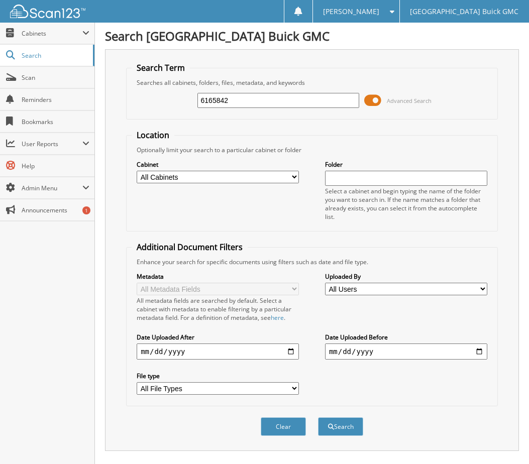  What do you see at coordinates (189, 247) in the screenshot?
I see `legend: Additional Document Filters` at bounding box center [189, 247].